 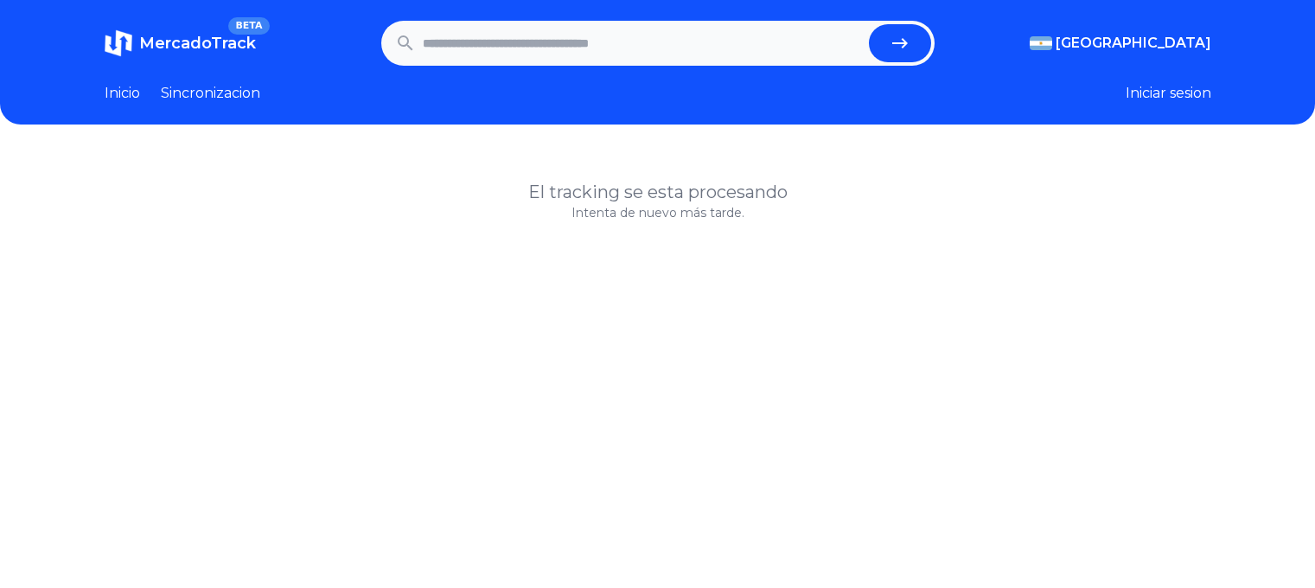 What do you see at coordinates (658, 213) in the screenshot?
I see `p: Intenta de nuevo más tarde.` at bounding box center [658, 213].